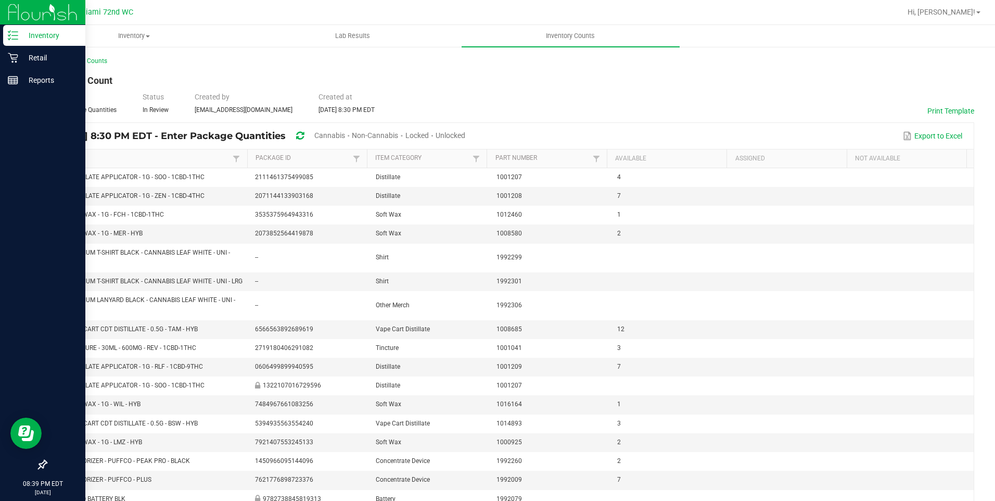 Image resolution: width=995 pixels, height=501 pixels. I want to click on span: Inventory, so click(134, 36).